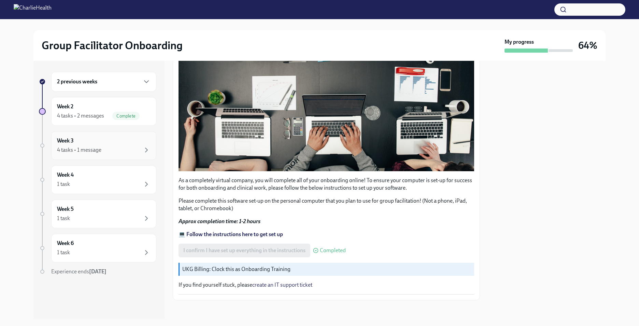 The width and height of the screenshot is (639, 326). What do you see at coordinates (333, 250) in the screenshot?
I see `span: Completed` at bounding box center [333, 250].